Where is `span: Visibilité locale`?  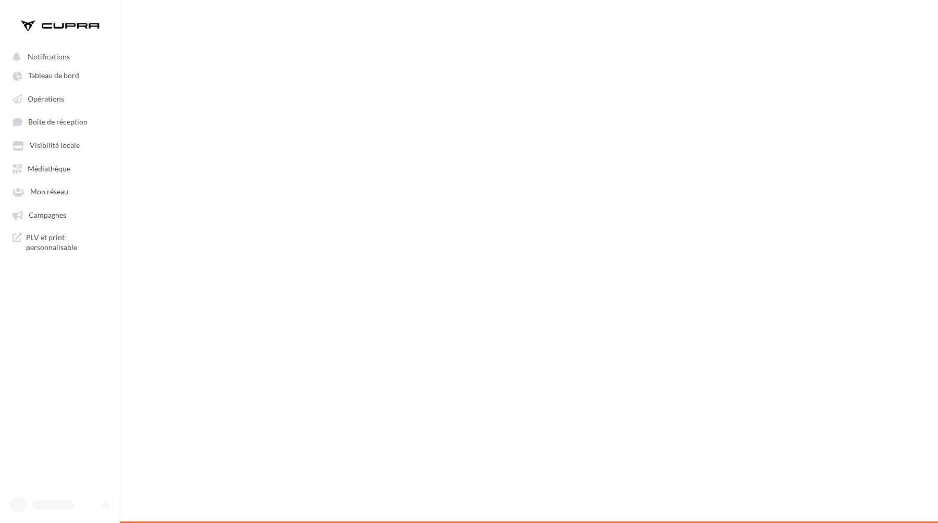
span: Visibilité locale is located at coordinates (55, 145).